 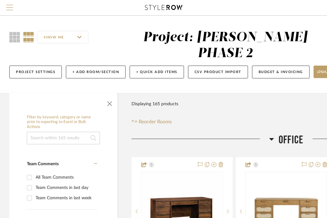 I want to click on div: Displaying 165 products, so click(x=155, y=104).